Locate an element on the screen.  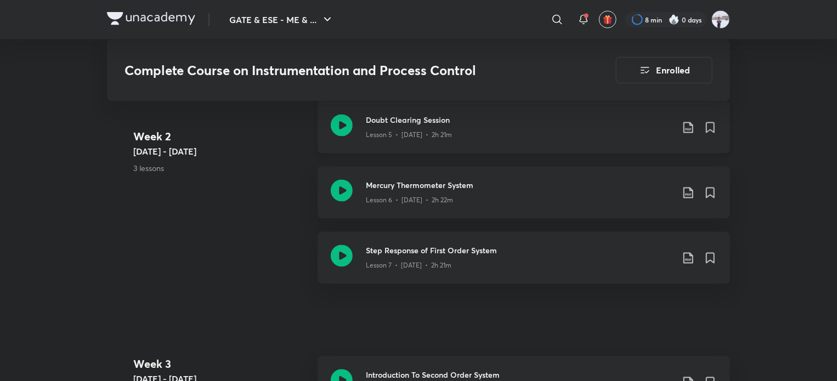
h4: Week 3 is located at coordinates (221, 365).